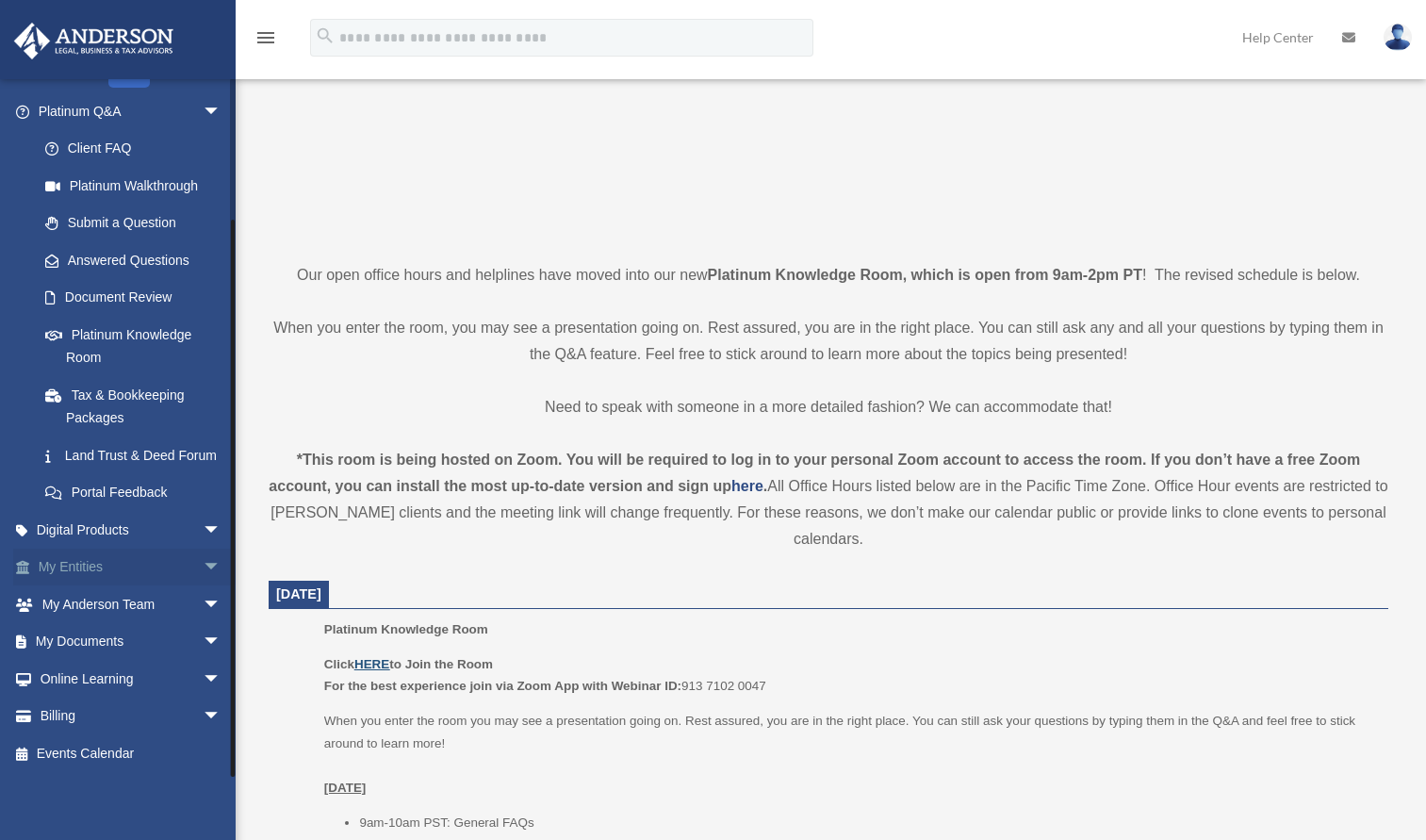  What do you see at coordinates (131, 753) in the screenshot?
I see `a: Events Calendar` at bounding box center [131, 753].